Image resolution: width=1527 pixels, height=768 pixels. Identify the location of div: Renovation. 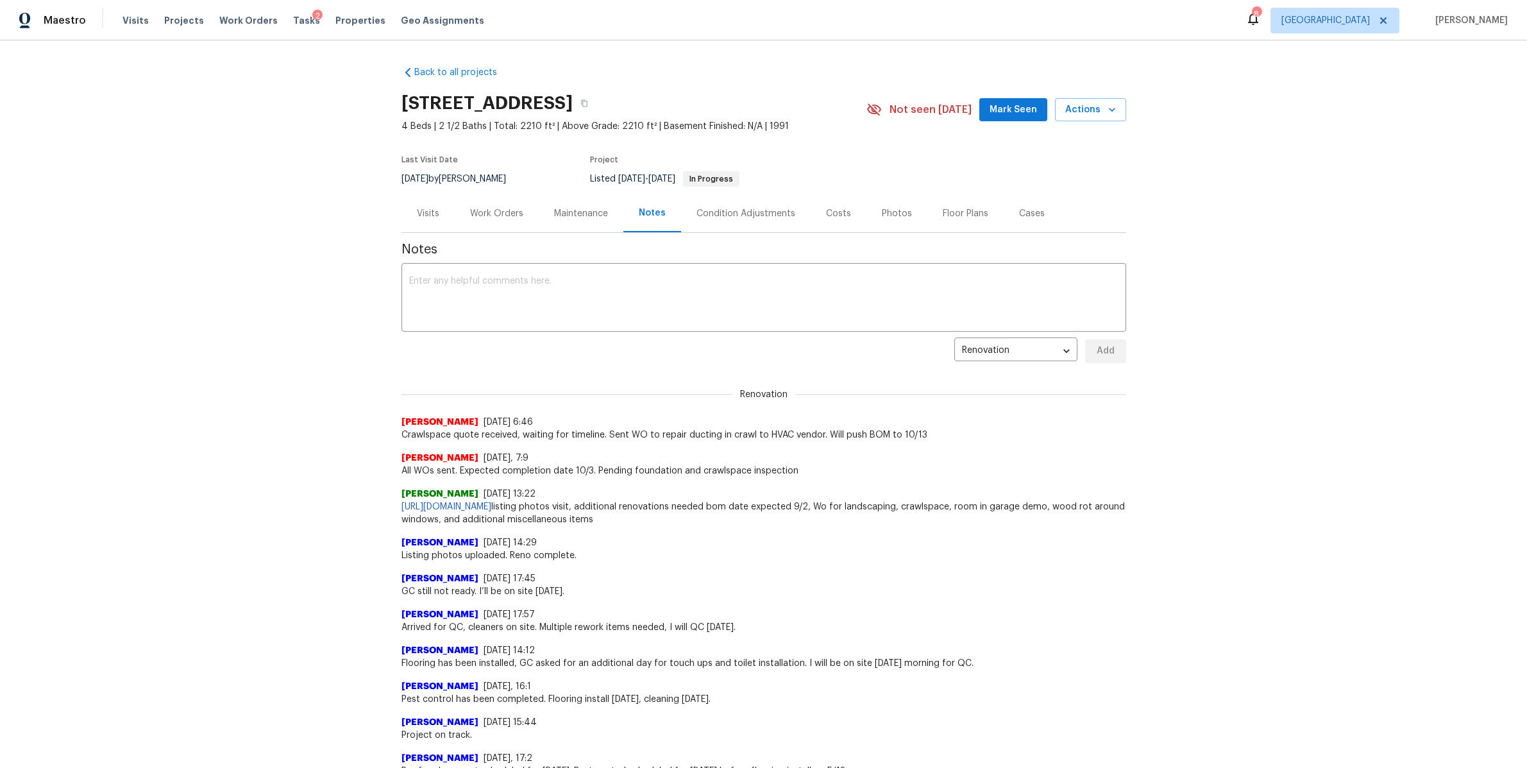
(1016, 351).